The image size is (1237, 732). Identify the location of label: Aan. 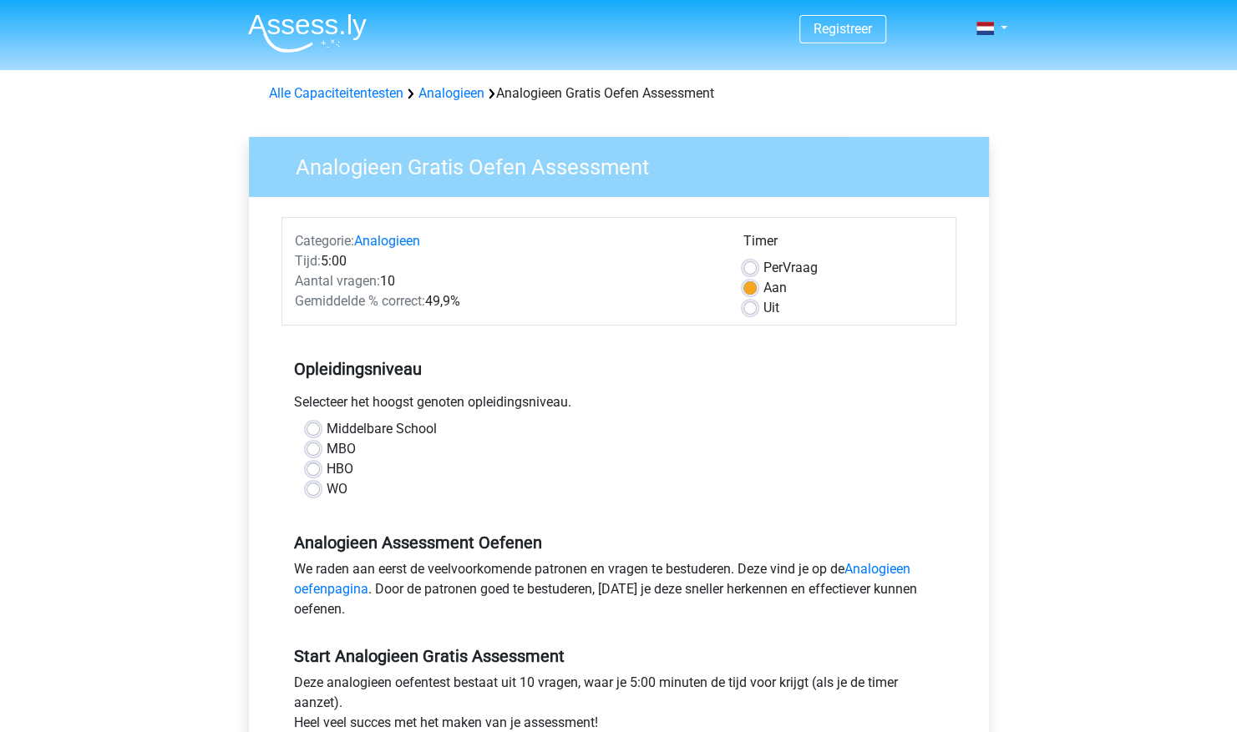
(775, 288).